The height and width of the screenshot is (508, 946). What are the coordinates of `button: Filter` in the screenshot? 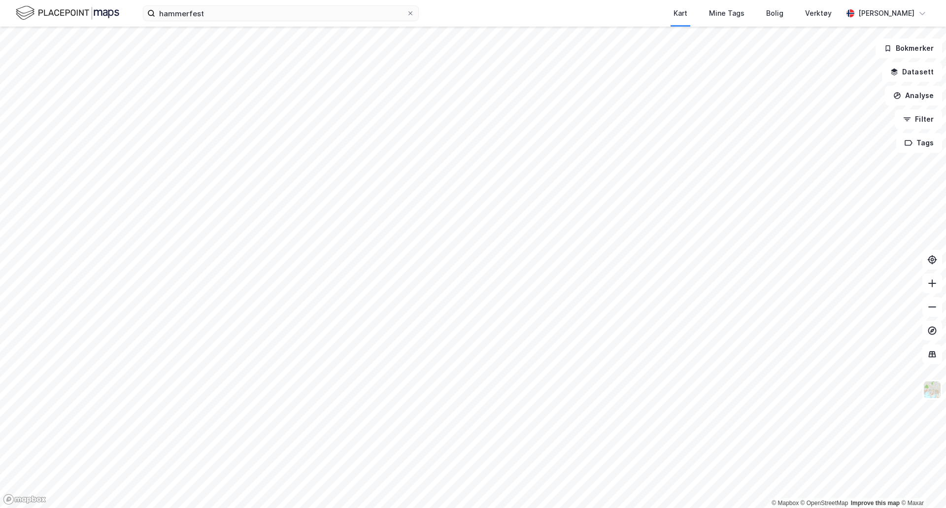 It's located at (919, 119).